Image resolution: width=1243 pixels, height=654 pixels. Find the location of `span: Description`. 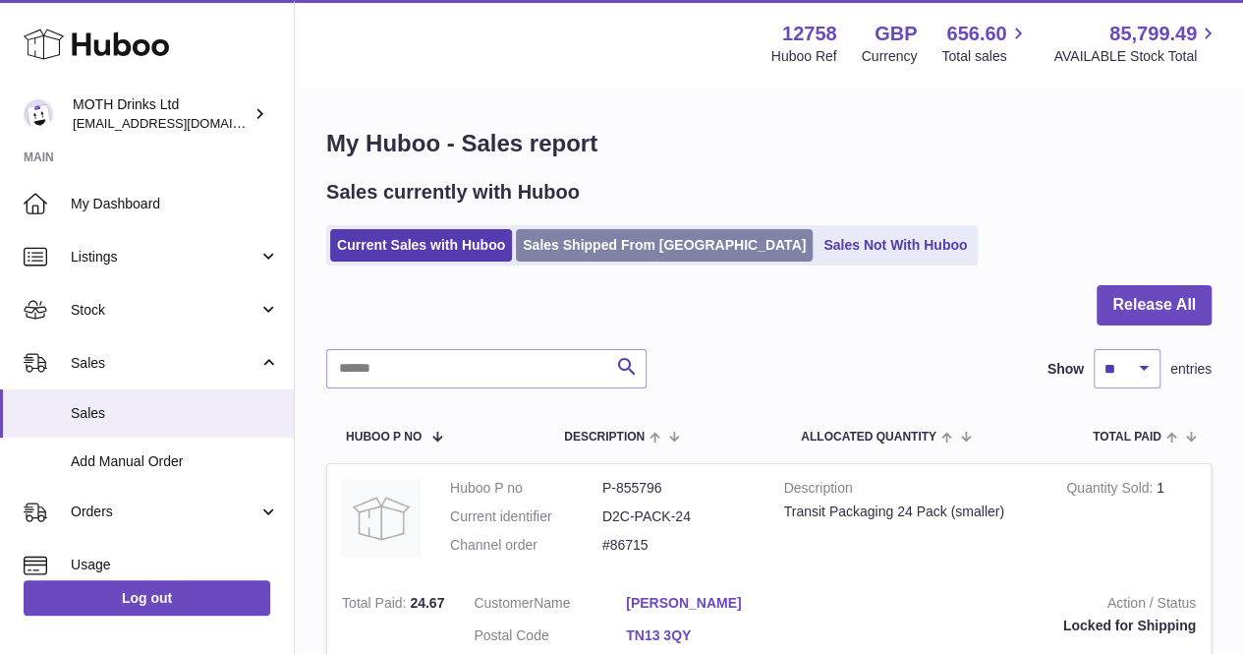

span: Description is located at coordinates (605, 436).